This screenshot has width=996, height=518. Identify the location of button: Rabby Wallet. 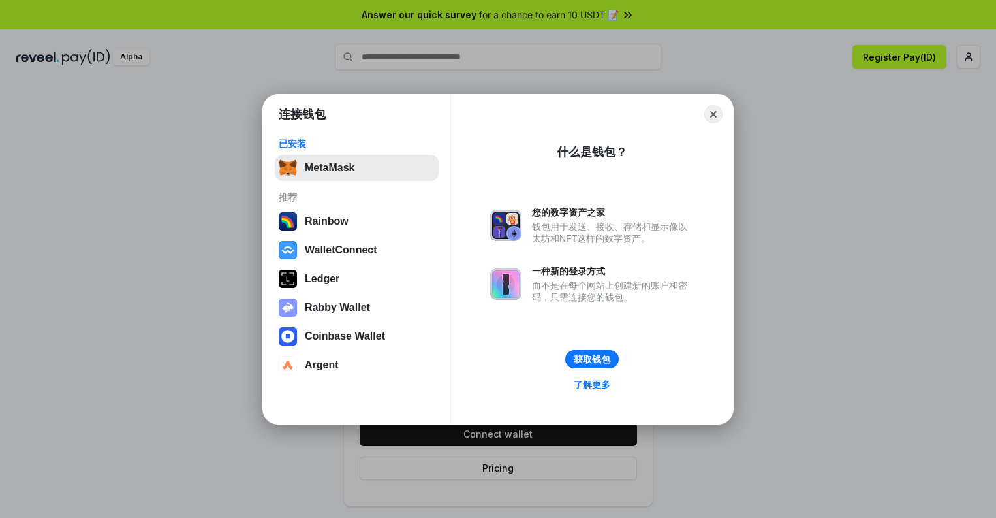
(356, 307).